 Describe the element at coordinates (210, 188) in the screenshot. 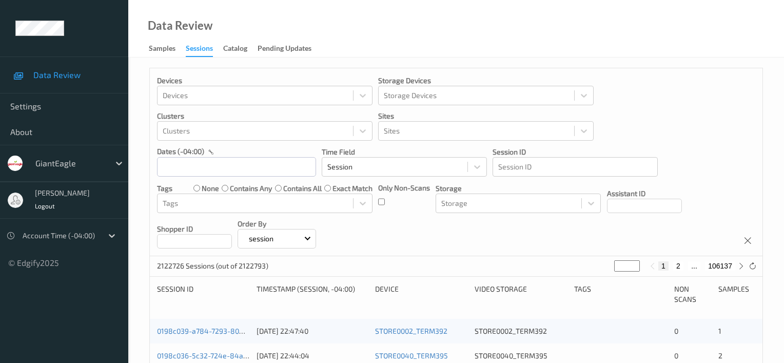

I see `label: none` at that location.